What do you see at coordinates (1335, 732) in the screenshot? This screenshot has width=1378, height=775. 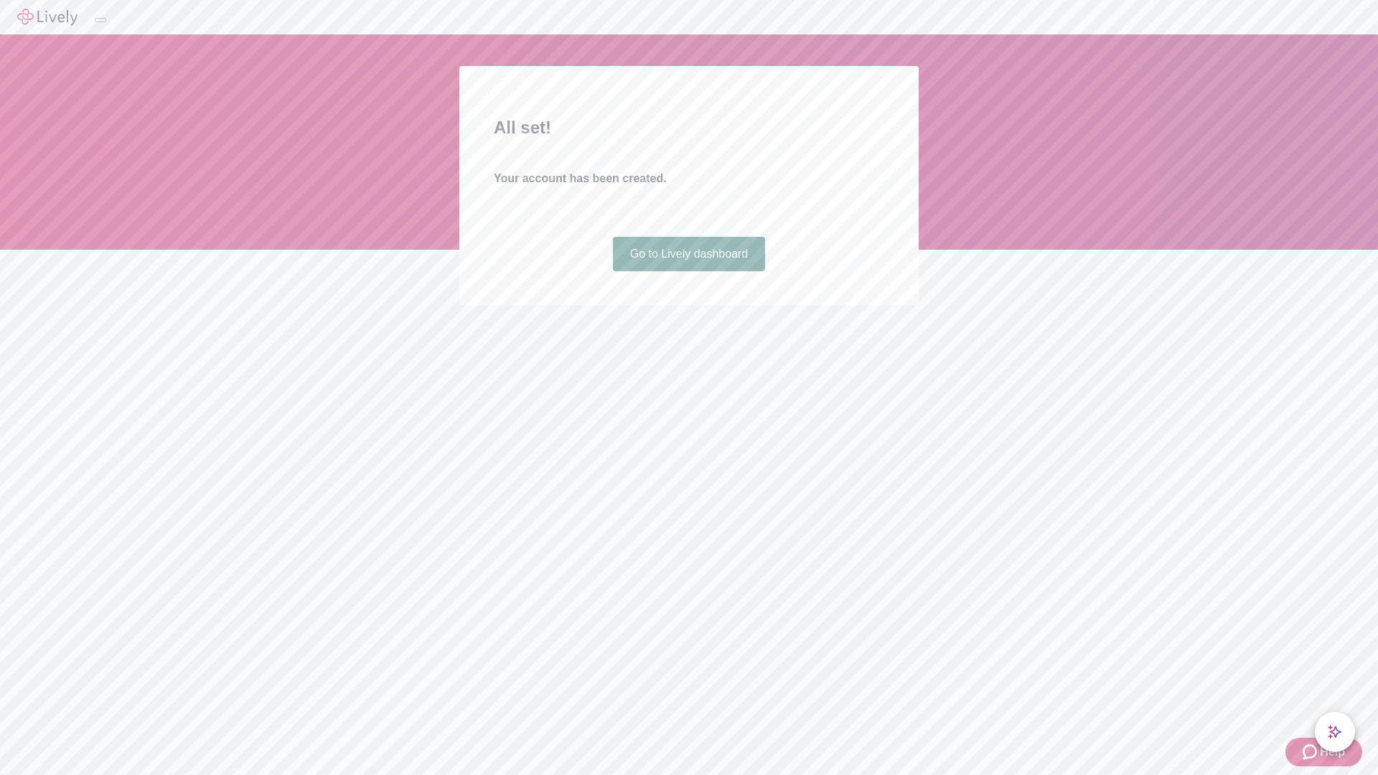 I see `svg: Lively AI Assistant` at bounding box center [1335, 732].